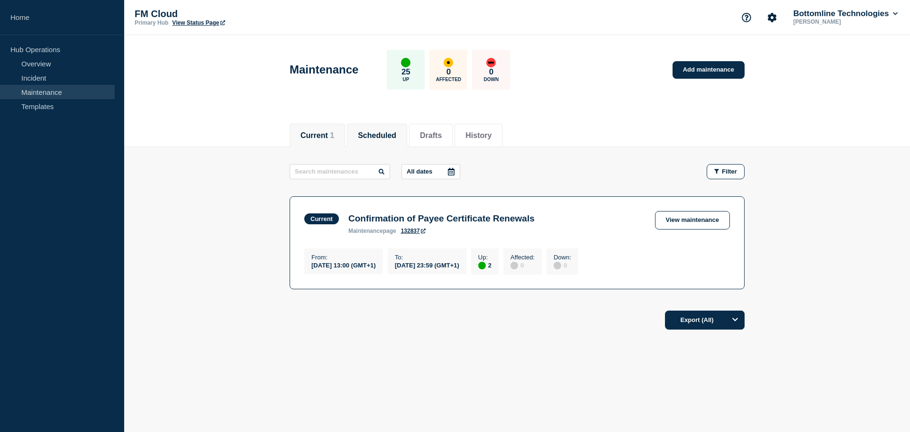  Describe the element at coordinates (747, 18) in the screenshot. I see `button: Support` at that location.